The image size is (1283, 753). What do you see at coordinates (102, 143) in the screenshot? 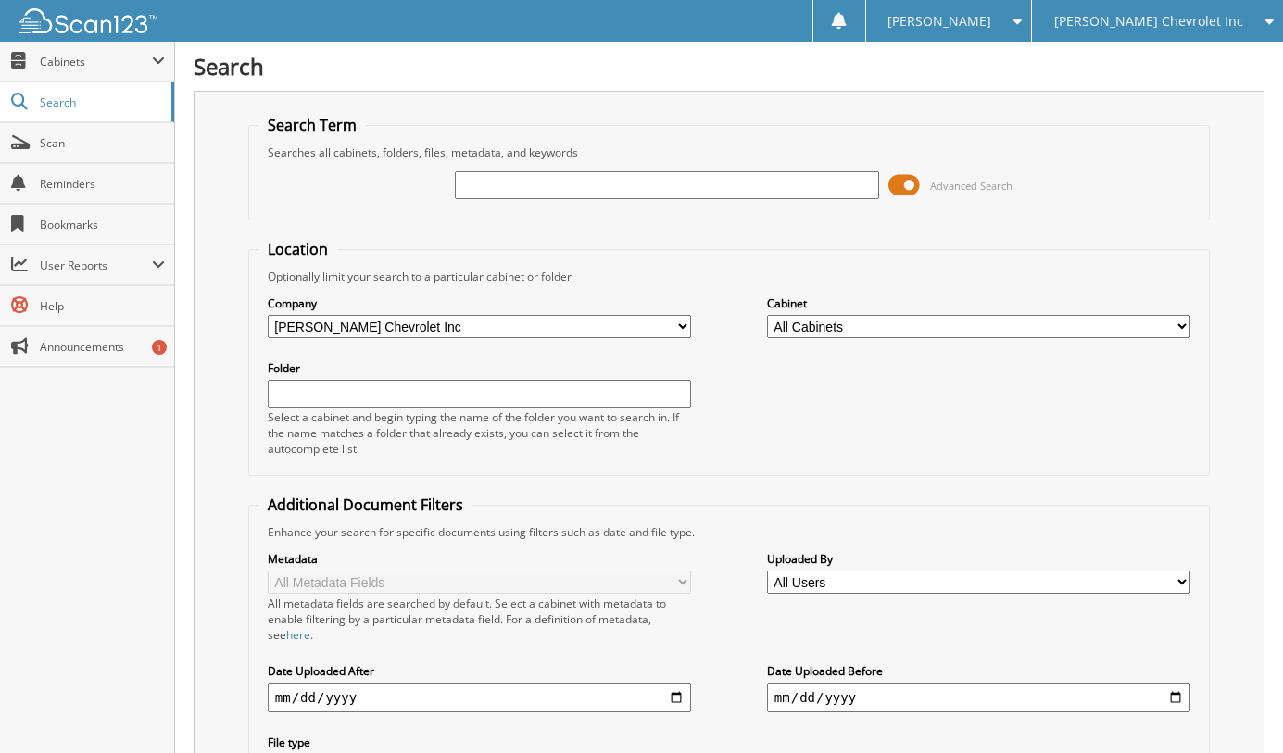
I see `span: Scan` at bounding box center [102, 143].